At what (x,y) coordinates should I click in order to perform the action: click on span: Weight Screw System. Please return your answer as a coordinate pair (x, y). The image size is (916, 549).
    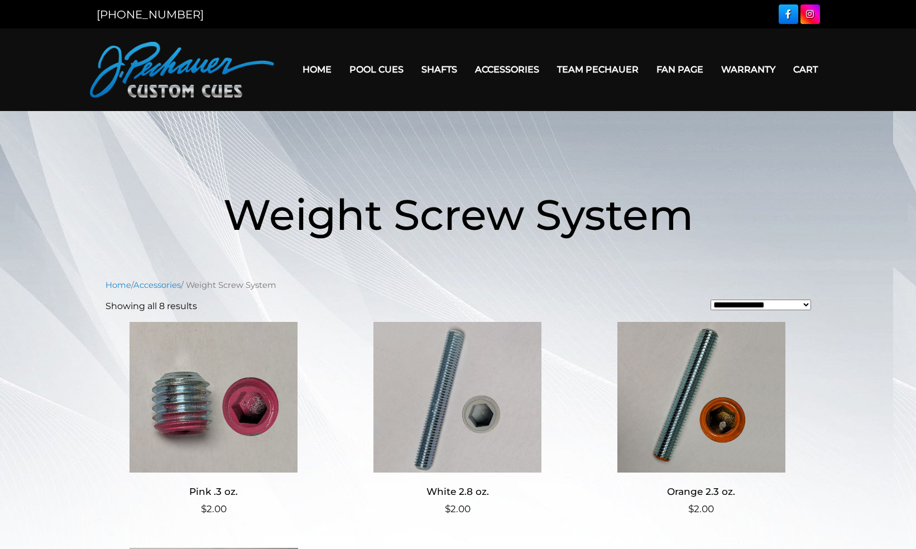
    Looking at the image, I should click on (458, 214).